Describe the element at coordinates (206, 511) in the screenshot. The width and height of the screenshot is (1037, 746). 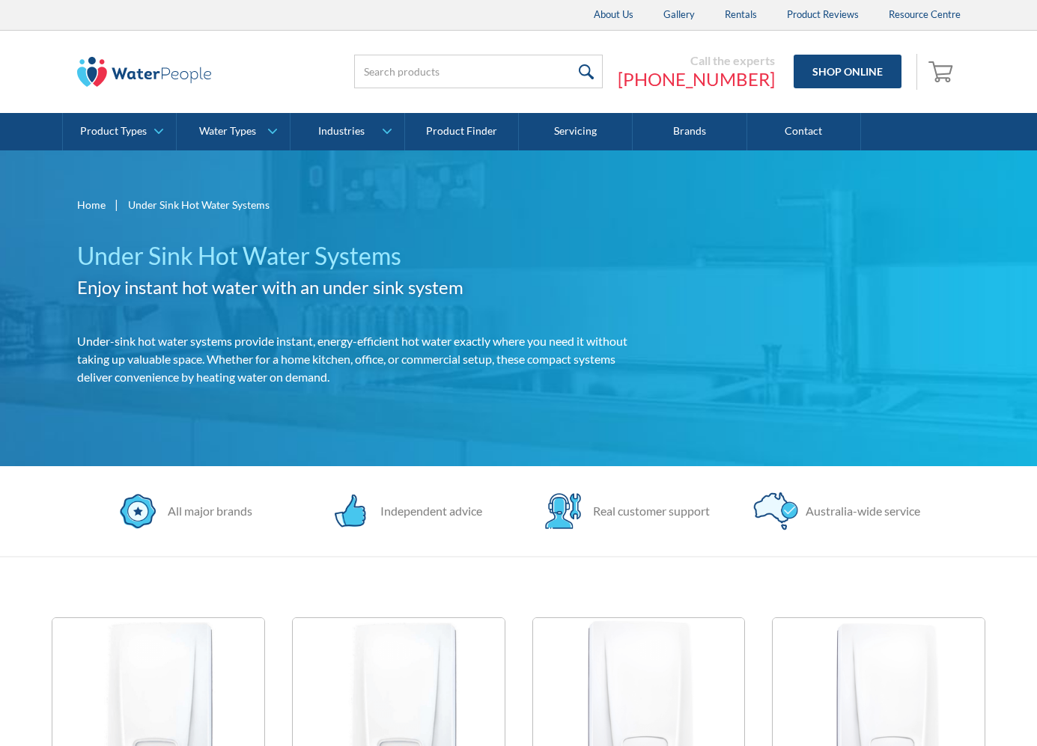
I see `div: All major brands` at that location.